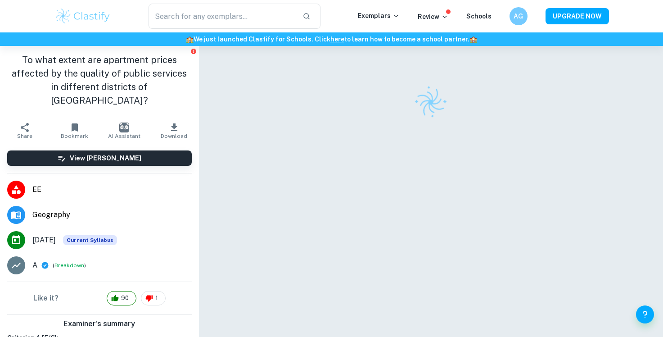  What do you see at coordinates (479, 16) in the screenshot?
I see `a: Schools` at bounding box center [479, 16].